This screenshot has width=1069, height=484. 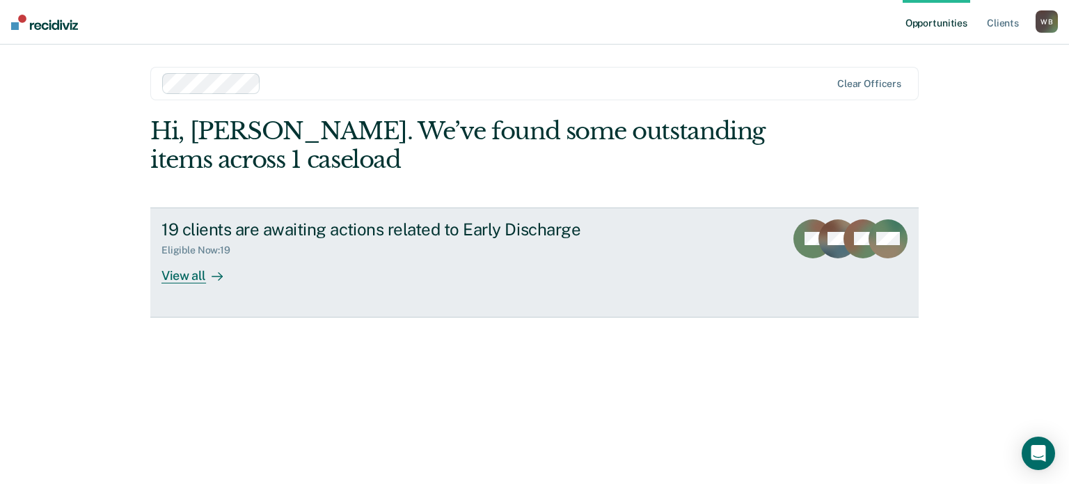 What do you see at coordinates (1038, 453) in the screenshot?
I see `div: Open Intercom Messenger` at bounding box center [1038, 453].